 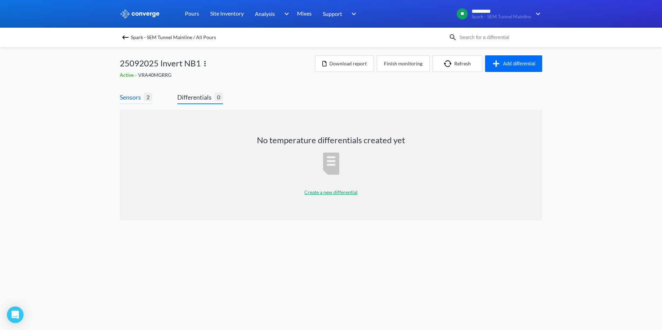 I want to click on img: more.svg, so click(x=205, y=64).